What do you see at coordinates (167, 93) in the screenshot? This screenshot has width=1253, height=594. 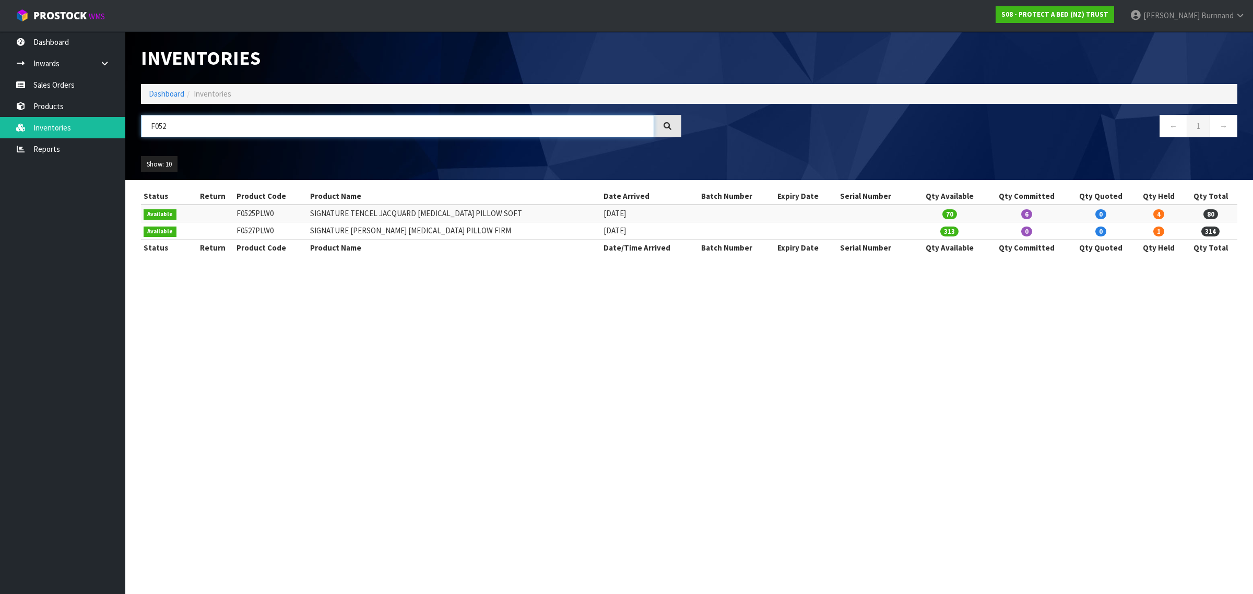 I see `a: Dashboard` at bounding box center [167, 93].